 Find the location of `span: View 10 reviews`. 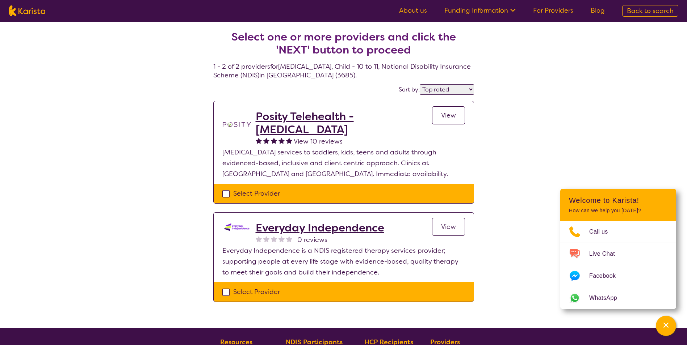

span: View 10 reviews is located at coordinates (318, 142).